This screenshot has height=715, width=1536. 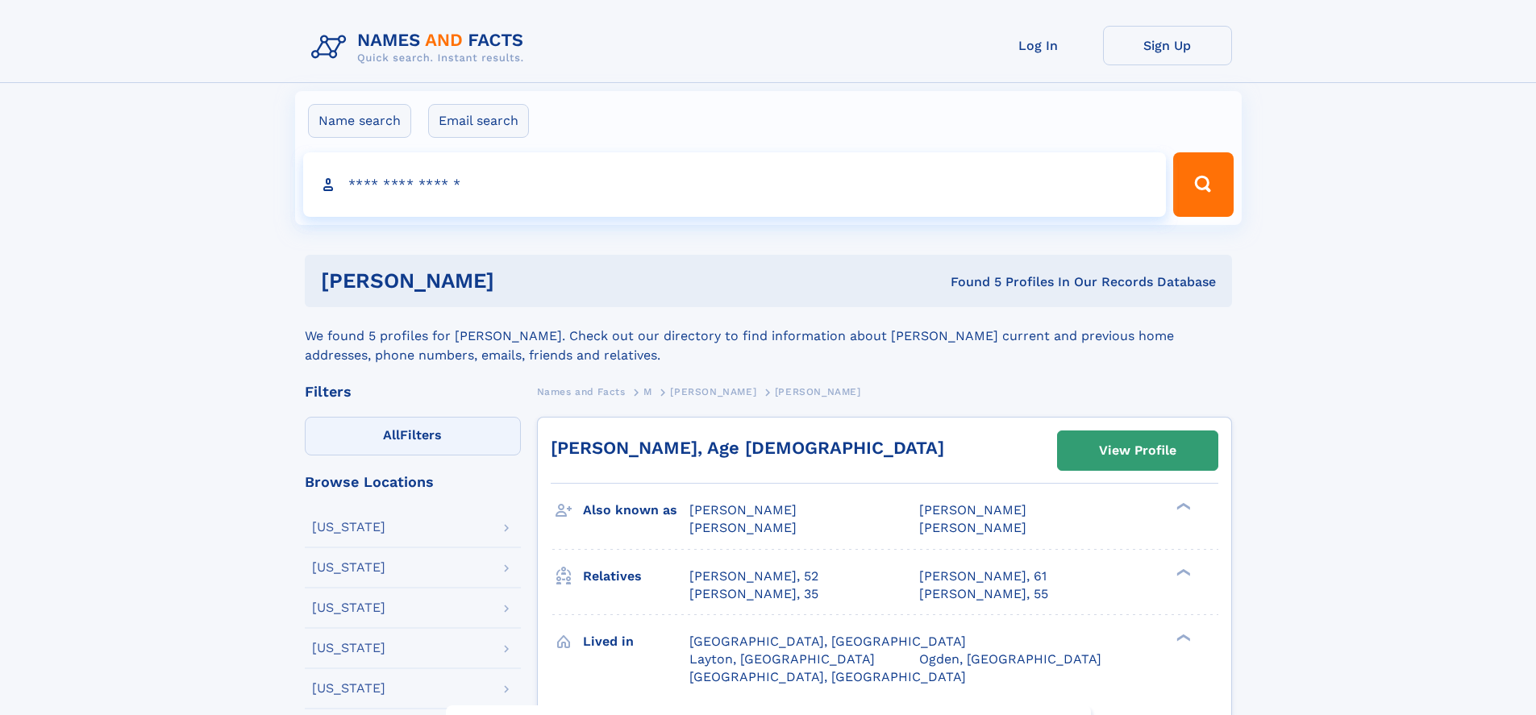 I want to click on button: Search Button, so click(x=1203, y=185).